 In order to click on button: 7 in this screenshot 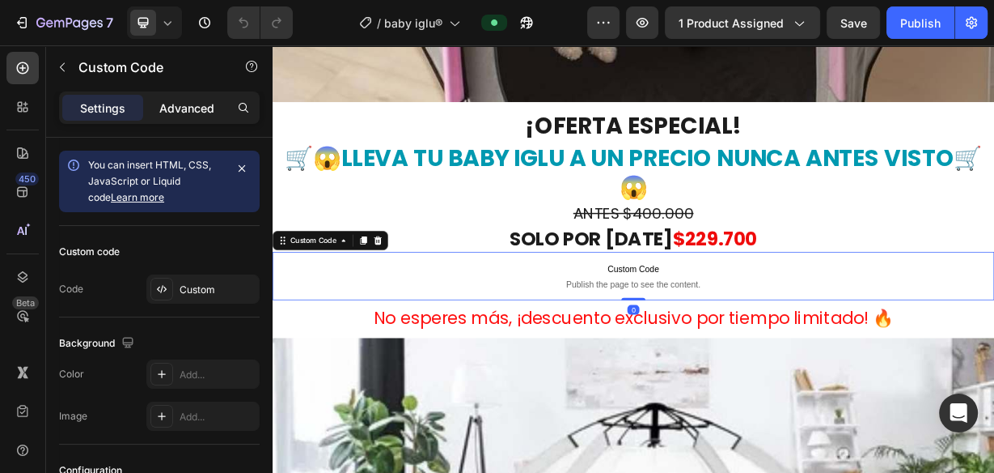, I will do `click(63, 23)`.